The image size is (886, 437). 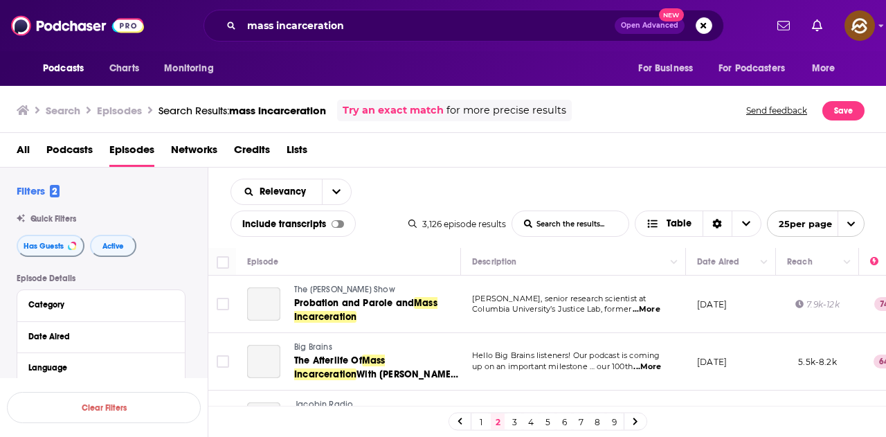 What do you see at coordinates (464, 26) in the screenshot?
I see `div: Search podcasts, credits, & more...` at bounding box center [464, 26].